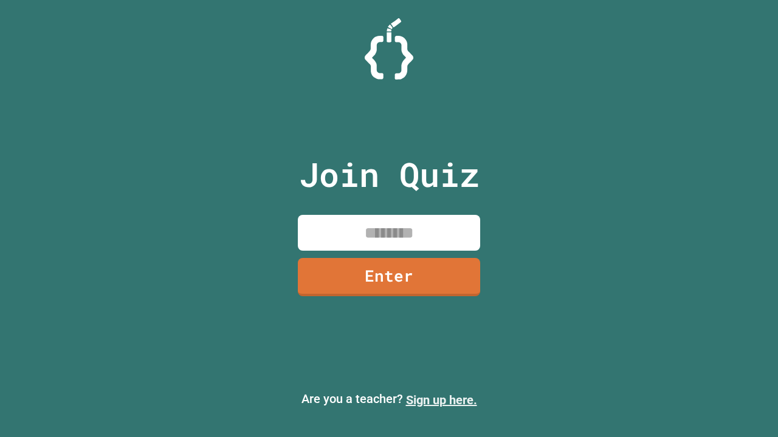  What do you see at coordinates (389, 174) in the screenshot?
I see `p: Join Quiz` at bounding box center [389, 174].